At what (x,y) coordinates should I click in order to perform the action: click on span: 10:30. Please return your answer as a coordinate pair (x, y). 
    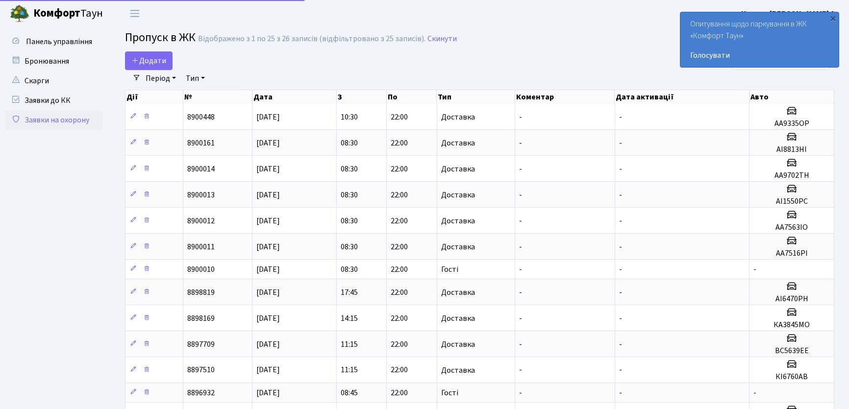
    Looking at the image, I should click on (349, 117).